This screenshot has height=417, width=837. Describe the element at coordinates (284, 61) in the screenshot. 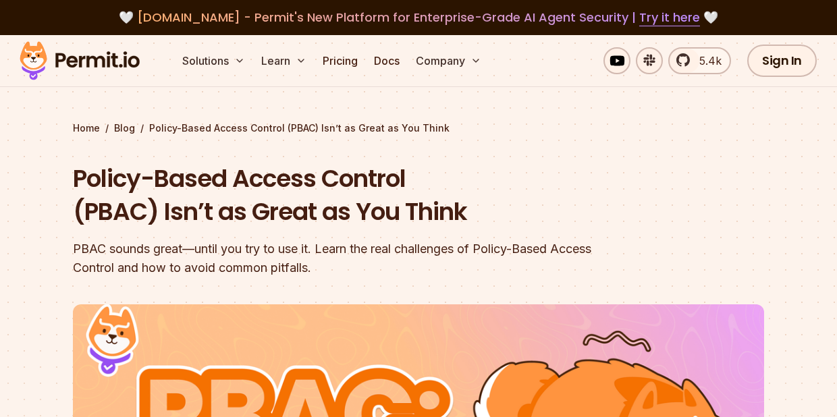

I see `button: Learn` at that location.